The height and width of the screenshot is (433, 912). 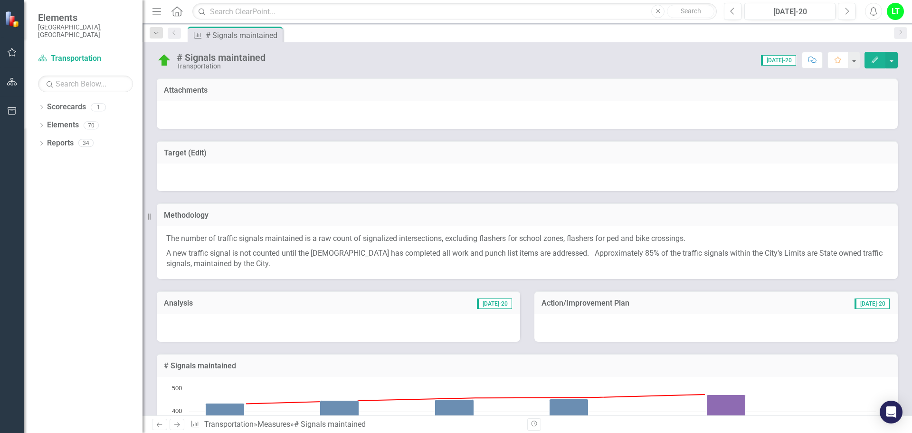 What do you see at coordinates (13, 19) in the screenshot?
I see `img: ClearPoint Strategy` at bounding box center [13, 19].